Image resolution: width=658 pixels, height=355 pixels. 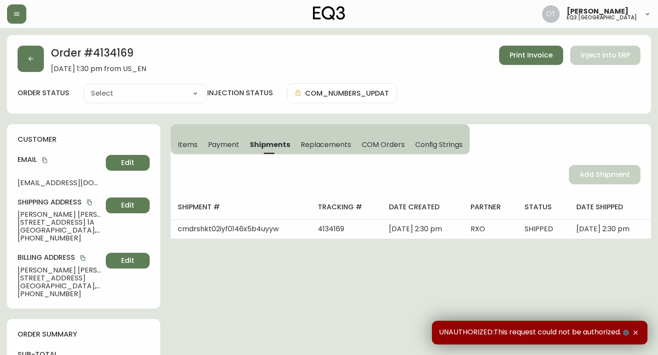 What do you see at coordinates (60, 202) in the screenshot?
I see `h4: Shipping Address` at bounding box center [60, 202].